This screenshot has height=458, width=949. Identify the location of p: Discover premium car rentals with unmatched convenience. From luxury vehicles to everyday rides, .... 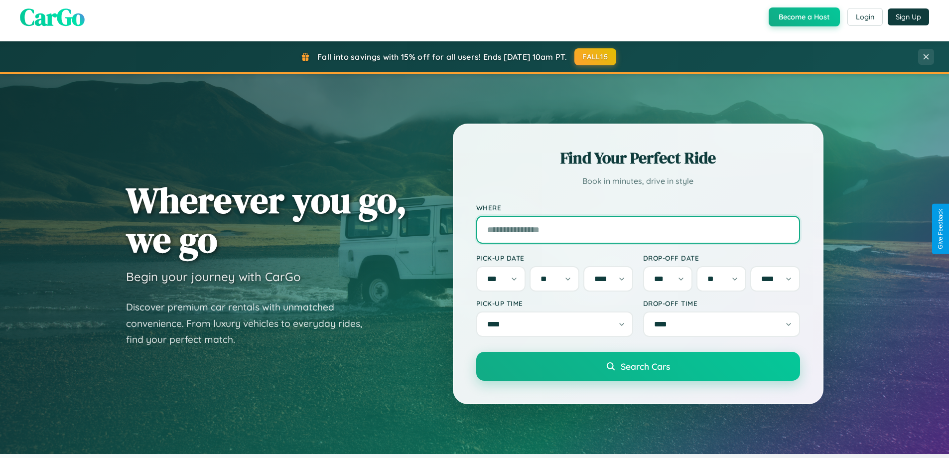
(251, 323).